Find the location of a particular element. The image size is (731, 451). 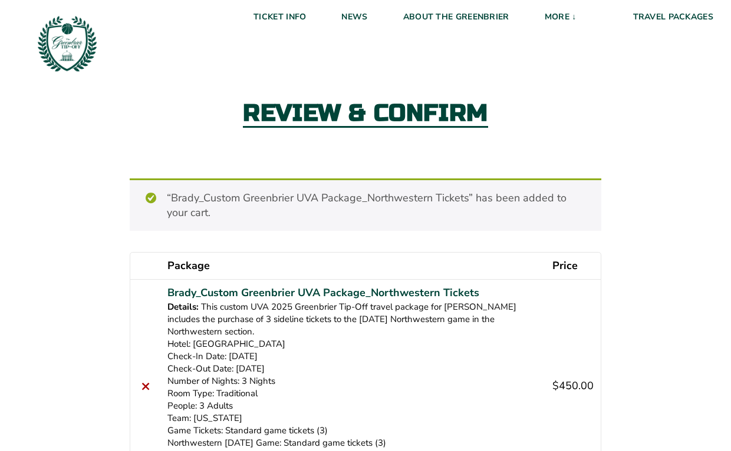

bdi: 450.00 is located at coordinates (573, 386).